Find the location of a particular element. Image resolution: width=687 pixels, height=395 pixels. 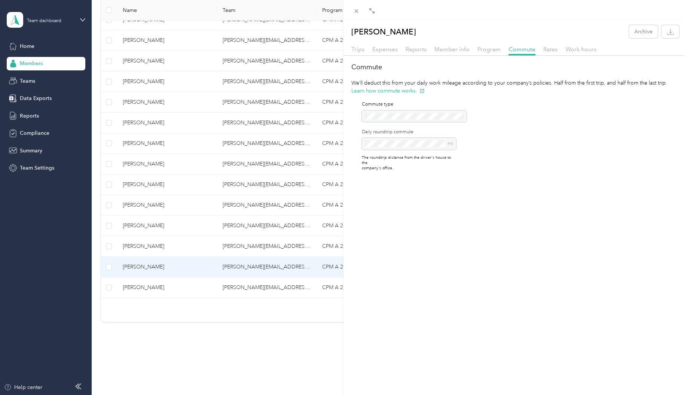

span: Commute is located at coordinates (522, 49).